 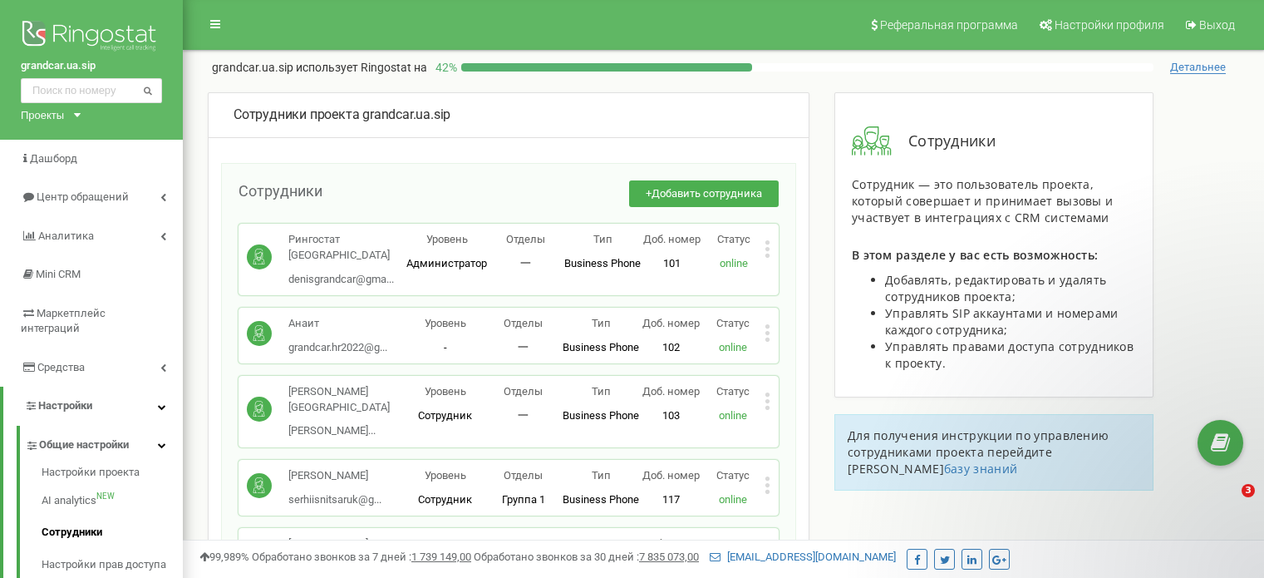 I want to click on a: Общие настройки, so click(x=104, y=442).